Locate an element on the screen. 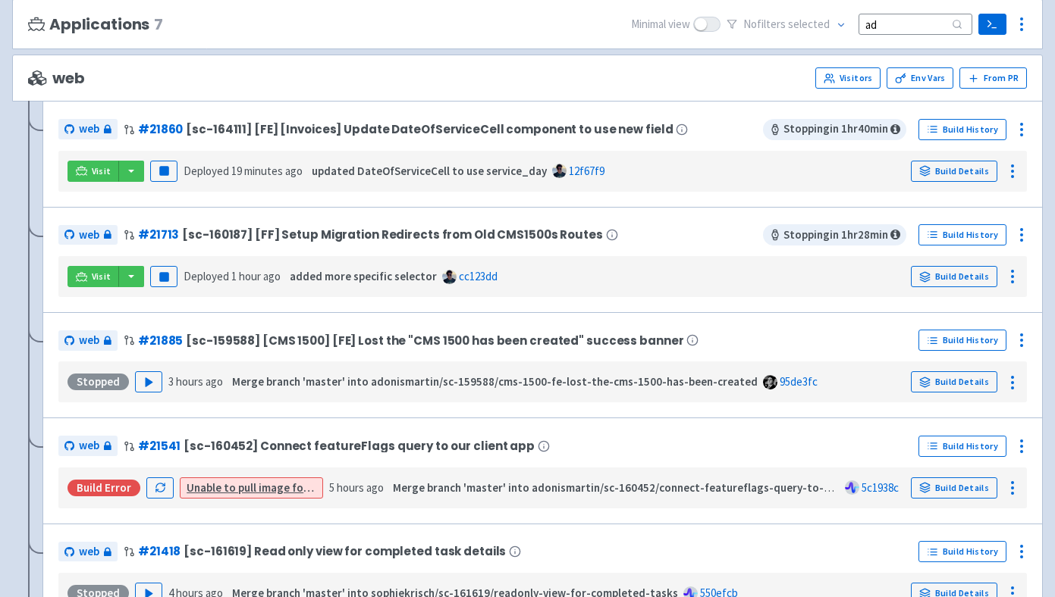 This screenshot has width=1055, height=597. a: cc123dd is located at coordinates (478, 276).